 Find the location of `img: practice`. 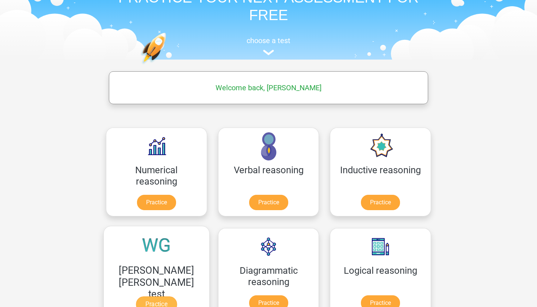

img: practice is located at coordinates (167, 65).